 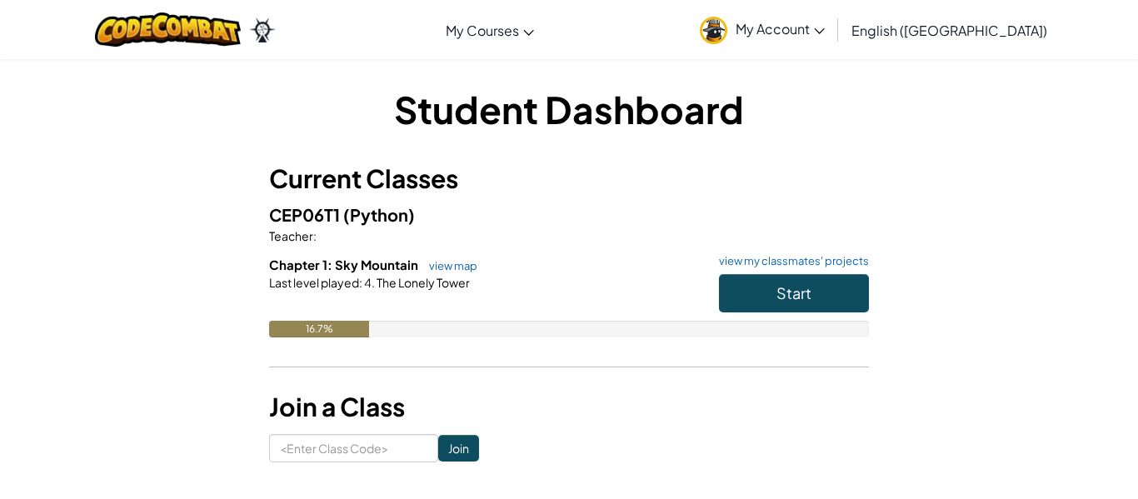 I want to click on a: My Account, so click(x=762, y=29).